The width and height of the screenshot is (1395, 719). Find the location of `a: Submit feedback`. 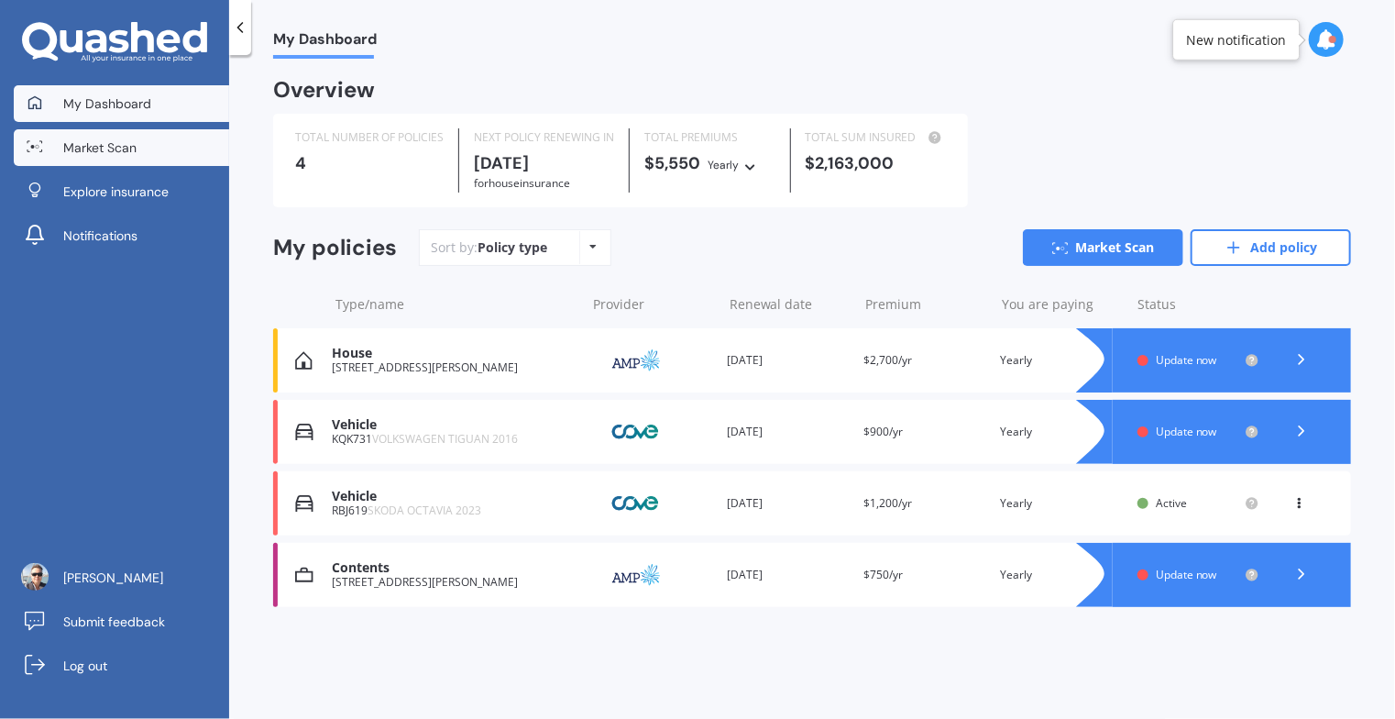

a: Submit feedback is located at coordinates (121, 621).